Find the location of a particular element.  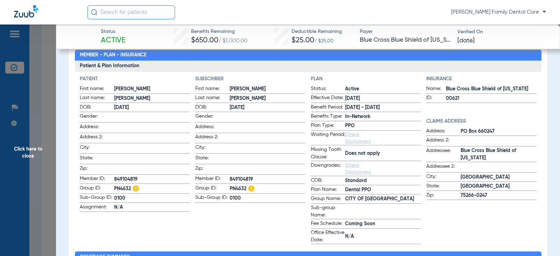

span: Coming Soon is located at coordinates (383, 224).